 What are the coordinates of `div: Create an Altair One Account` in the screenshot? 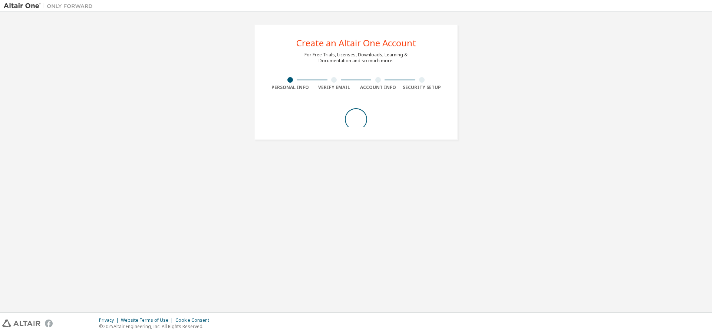 It's located at (356, 43).